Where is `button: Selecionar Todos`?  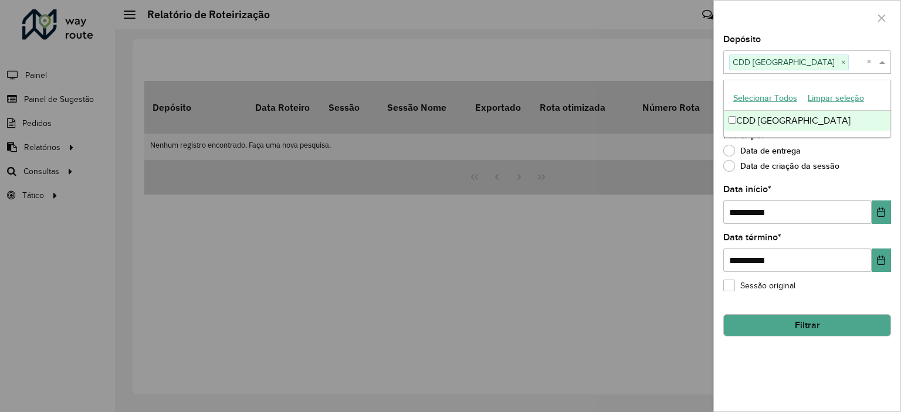 button: Selecionar Todos is located at coordinates (765, 98).